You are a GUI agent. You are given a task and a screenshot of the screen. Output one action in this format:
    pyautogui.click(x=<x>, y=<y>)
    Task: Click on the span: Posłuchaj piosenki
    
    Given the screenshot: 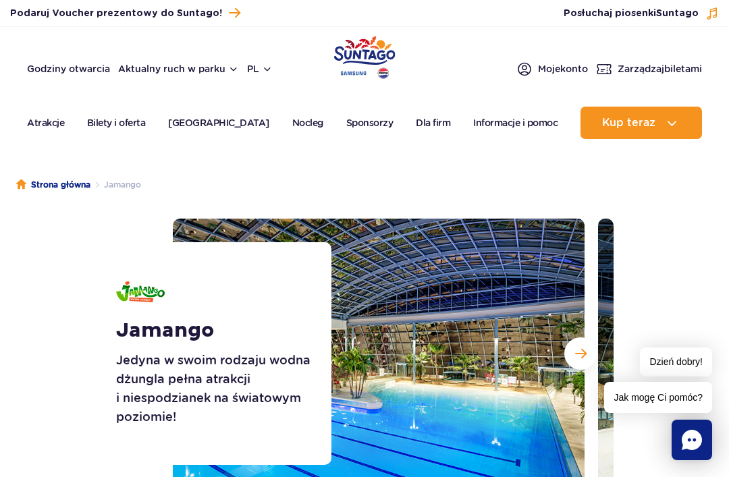 What is the action you would take?
    pyautogui.click(x=631, y=13)
    